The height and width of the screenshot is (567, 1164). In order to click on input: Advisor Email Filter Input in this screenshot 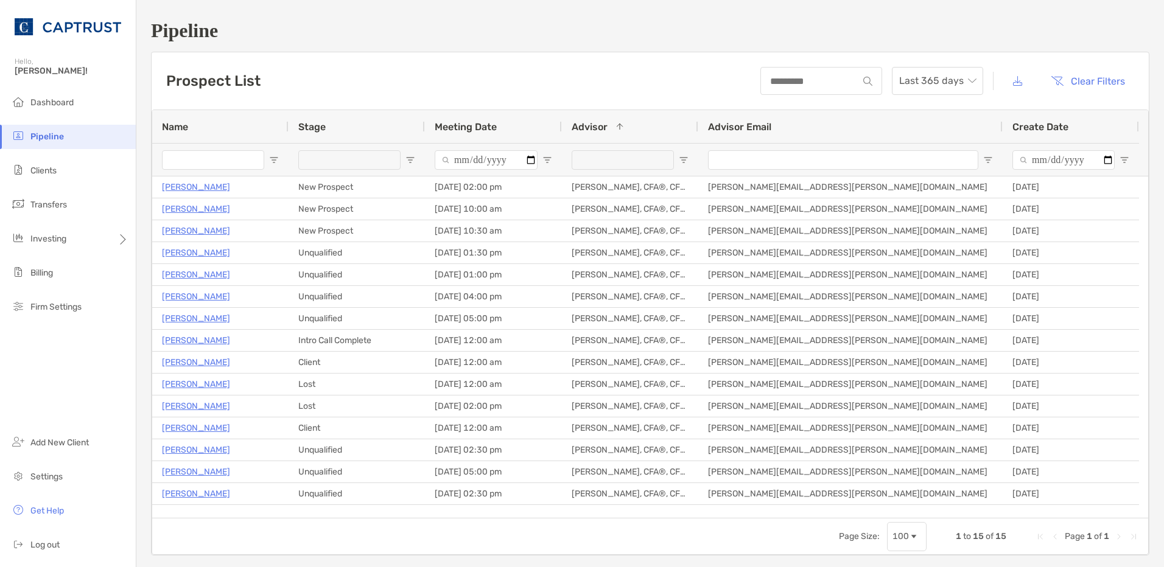, I will do `click(843, 160)`.